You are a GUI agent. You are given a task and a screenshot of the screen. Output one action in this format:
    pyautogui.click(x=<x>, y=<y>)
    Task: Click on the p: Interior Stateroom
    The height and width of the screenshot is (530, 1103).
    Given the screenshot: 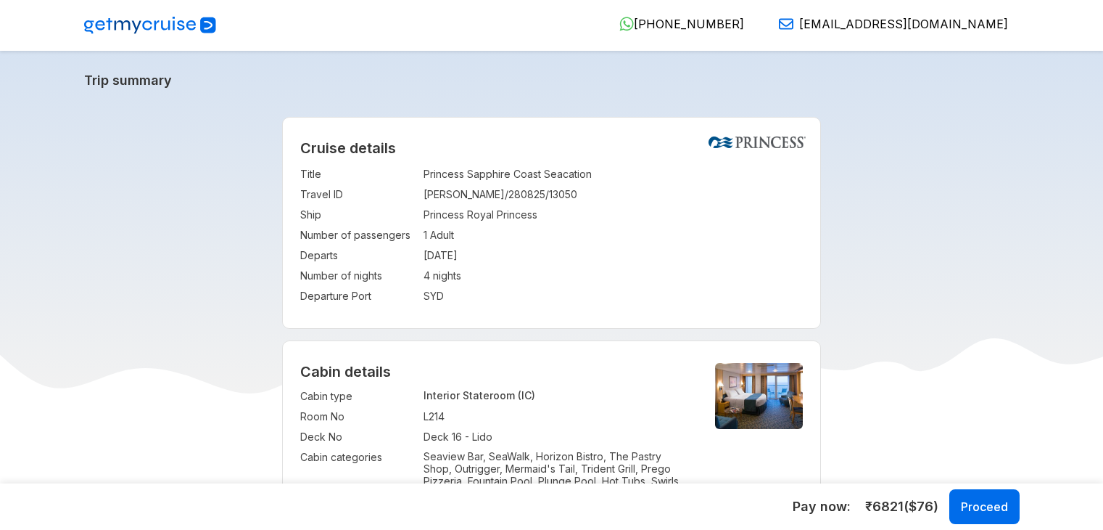 What is the action you would take?
    pyautogui.click(x=557, y=395)
    